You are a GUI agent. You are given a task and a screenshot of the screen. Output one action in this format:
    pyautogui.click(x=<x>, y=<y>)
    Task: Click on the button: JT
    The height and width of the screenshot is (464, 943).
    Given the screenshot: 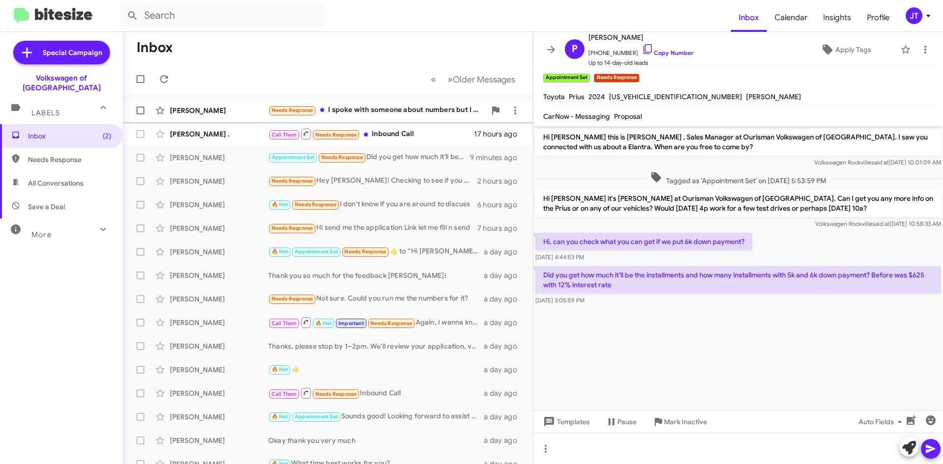 What is the action you would take?
    pyautogui.click(x=914, y=16)
    